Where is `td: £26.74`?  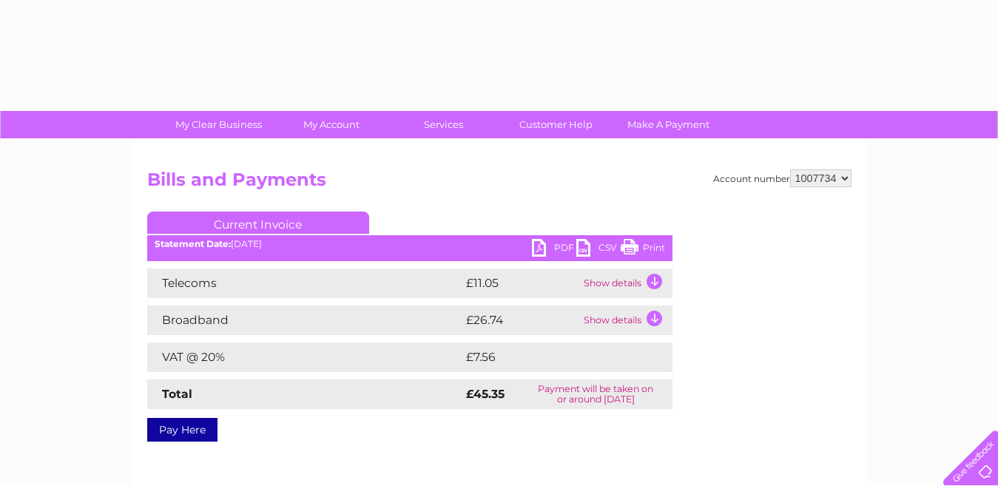 td: £26.74 is located at coordinates (521, 320).